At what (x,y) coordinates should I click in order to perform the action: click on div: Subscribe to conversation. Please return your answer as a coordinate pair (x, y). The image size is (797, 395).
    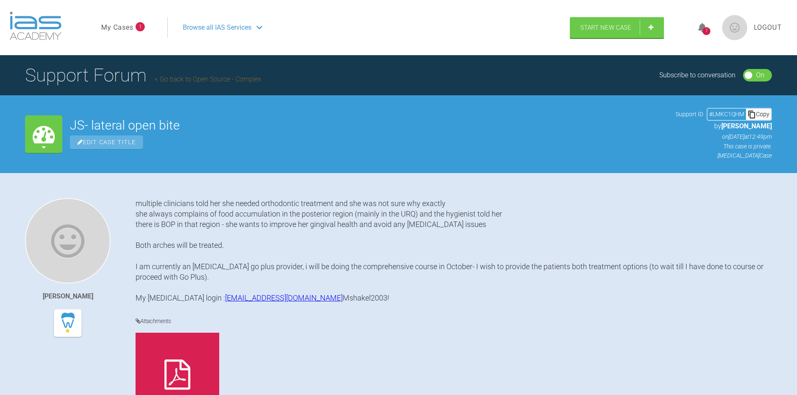
    Looking at the image, I should click on (698, 75).